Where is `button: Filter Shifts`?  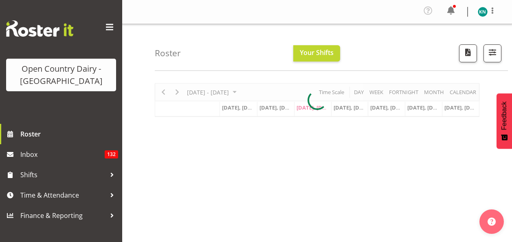
button: Filter Shifts is located at coordinates (493, 53).